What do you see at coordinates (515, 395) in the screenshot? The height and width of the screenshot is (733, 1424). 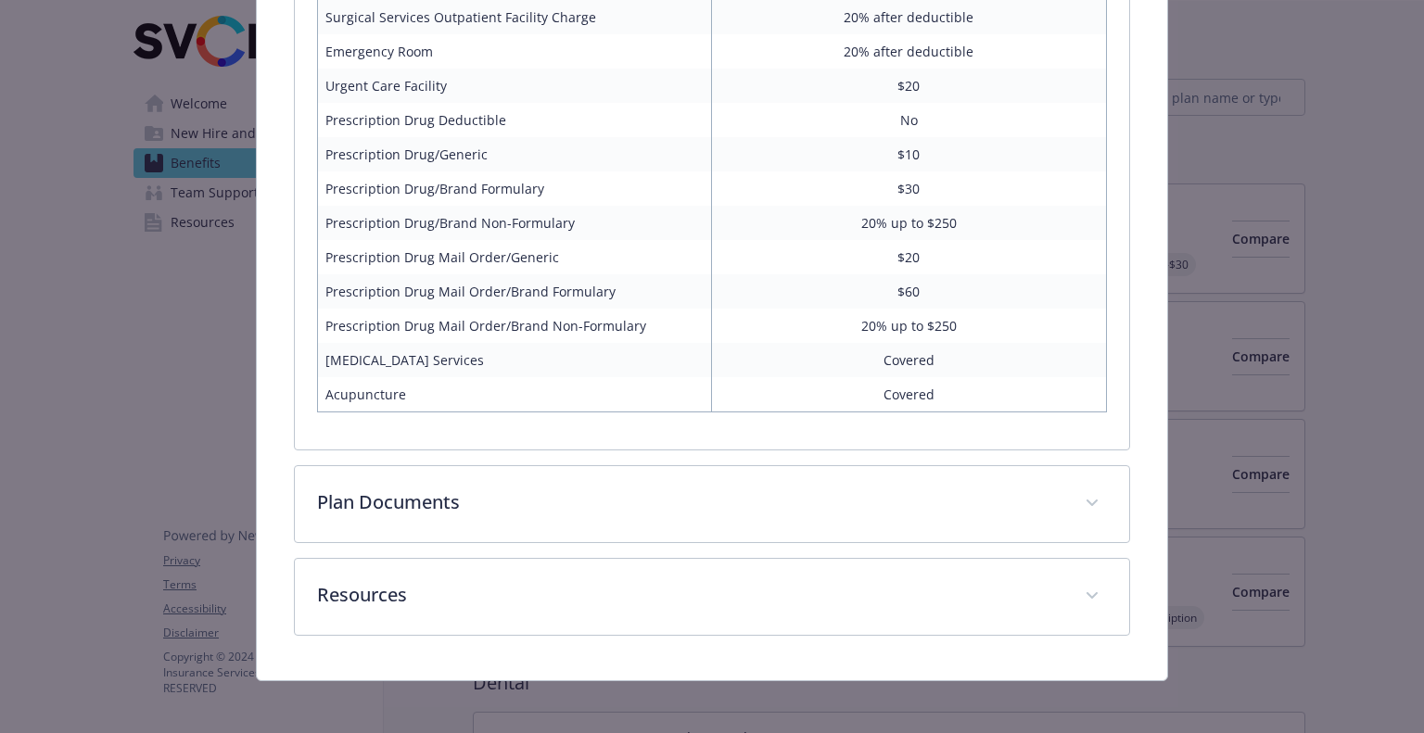 I see `td: Acupuncture` at bounding box center [515, 395].